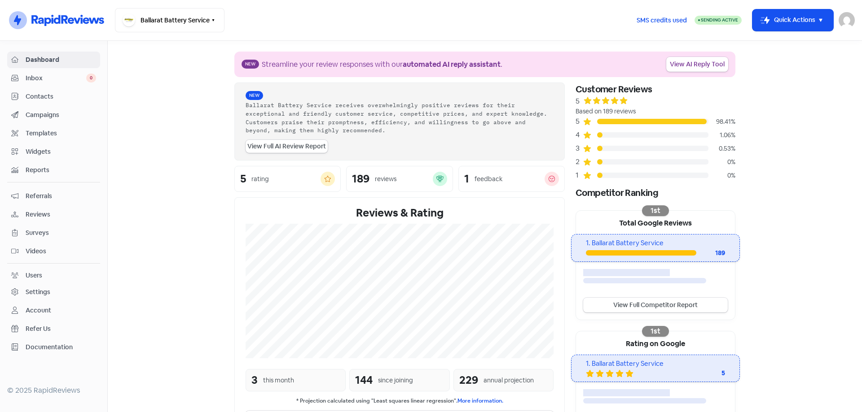 The image size is (862, 412). I want to click on span: Reviews, so click(61, 215).